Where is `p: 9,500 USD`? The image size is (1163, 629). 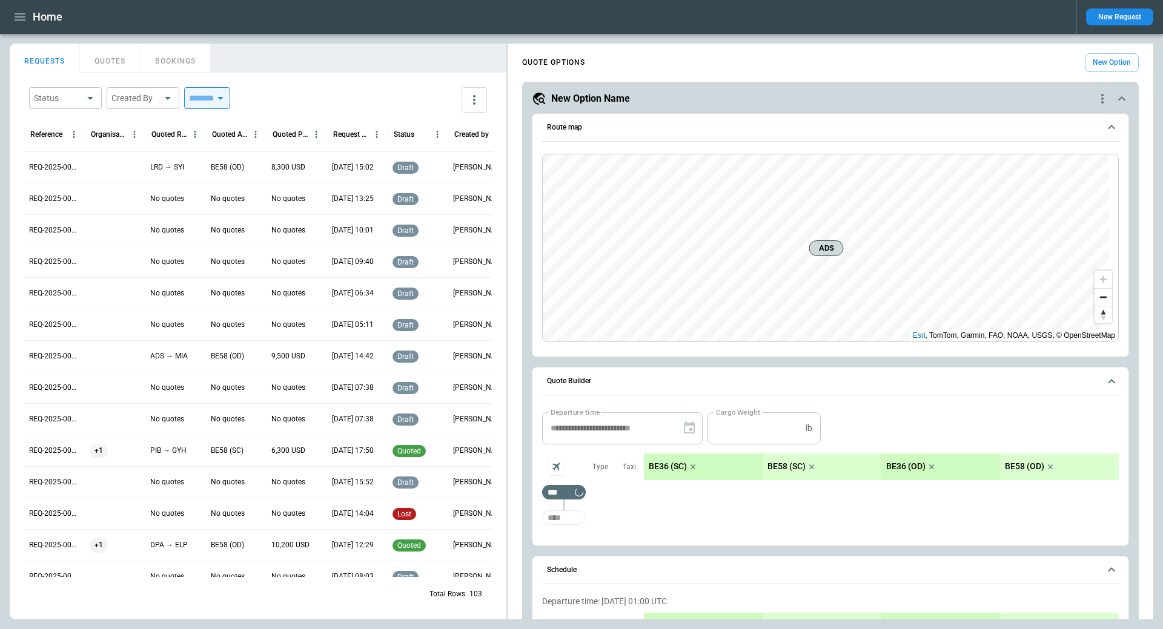
p: 9,500 USD is located at coordinates (288, 356).